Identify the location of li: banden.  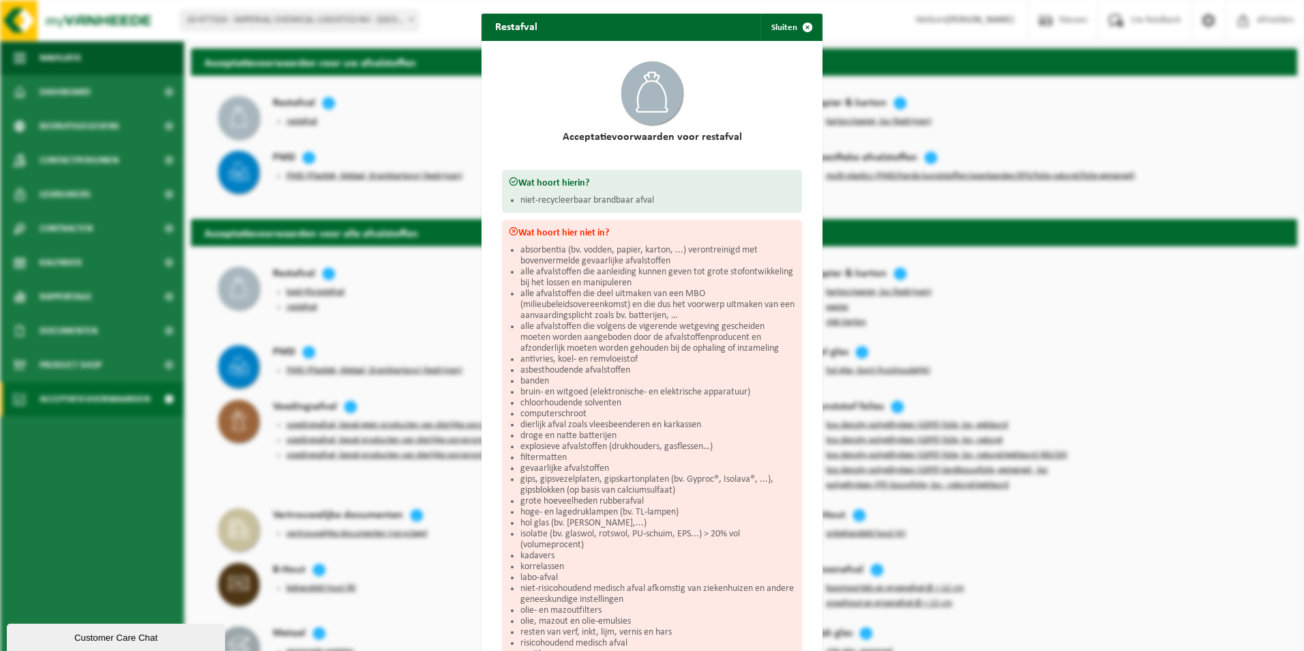
(658, 381).